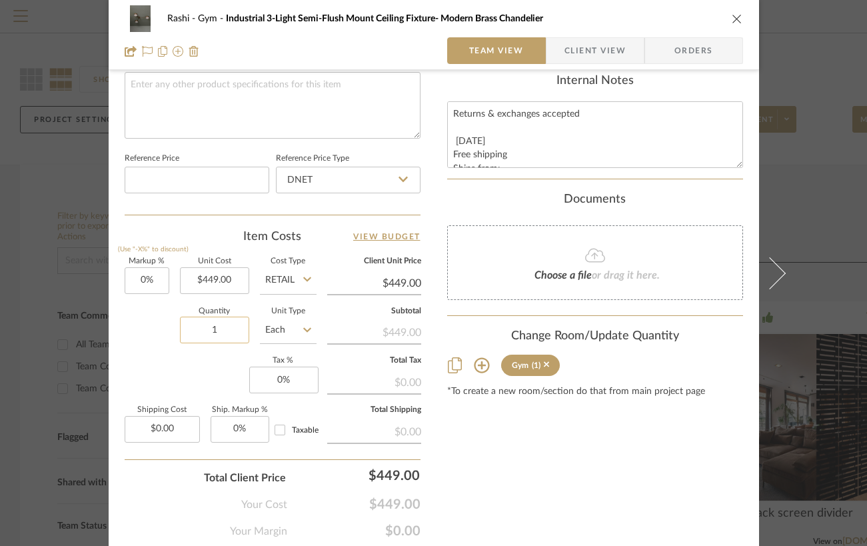 Image resolution: width=867 pixels, height=546 pixels. Describe the element at coordinates (563, 275) in the screenshot. I see `span: Choose a file` at that location.